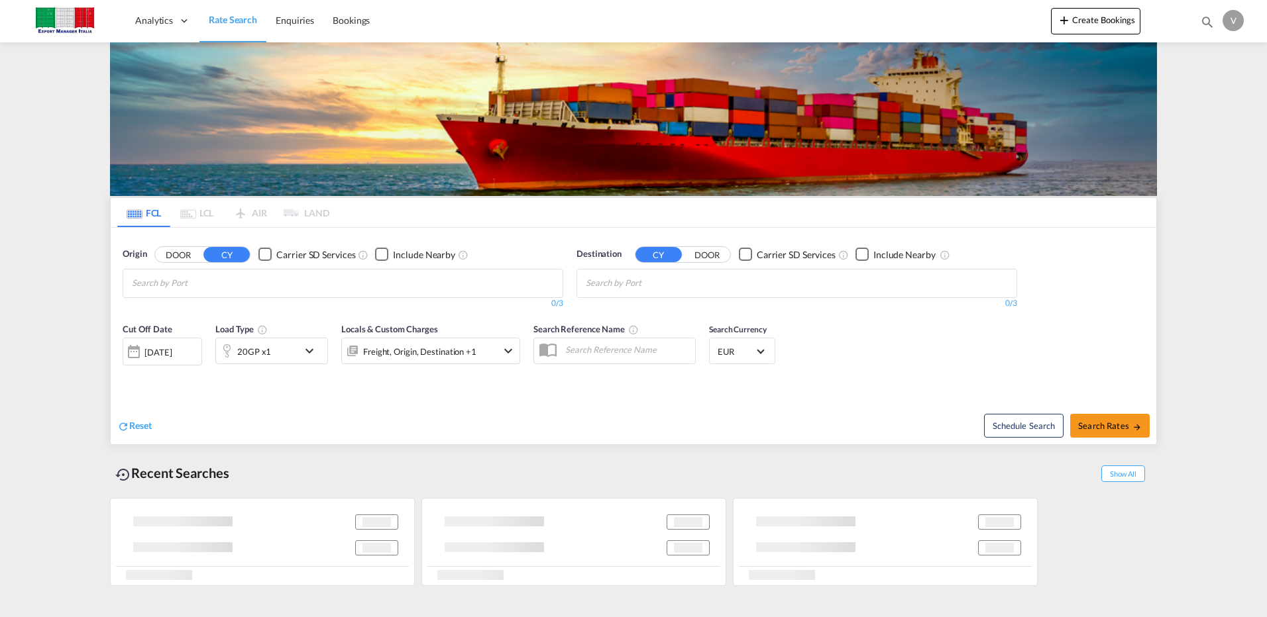 The image size is (1267, 617). I want to click on div: Freight Origin Destination Factory Stuffingicon-chevron-down, so click(431, 351).